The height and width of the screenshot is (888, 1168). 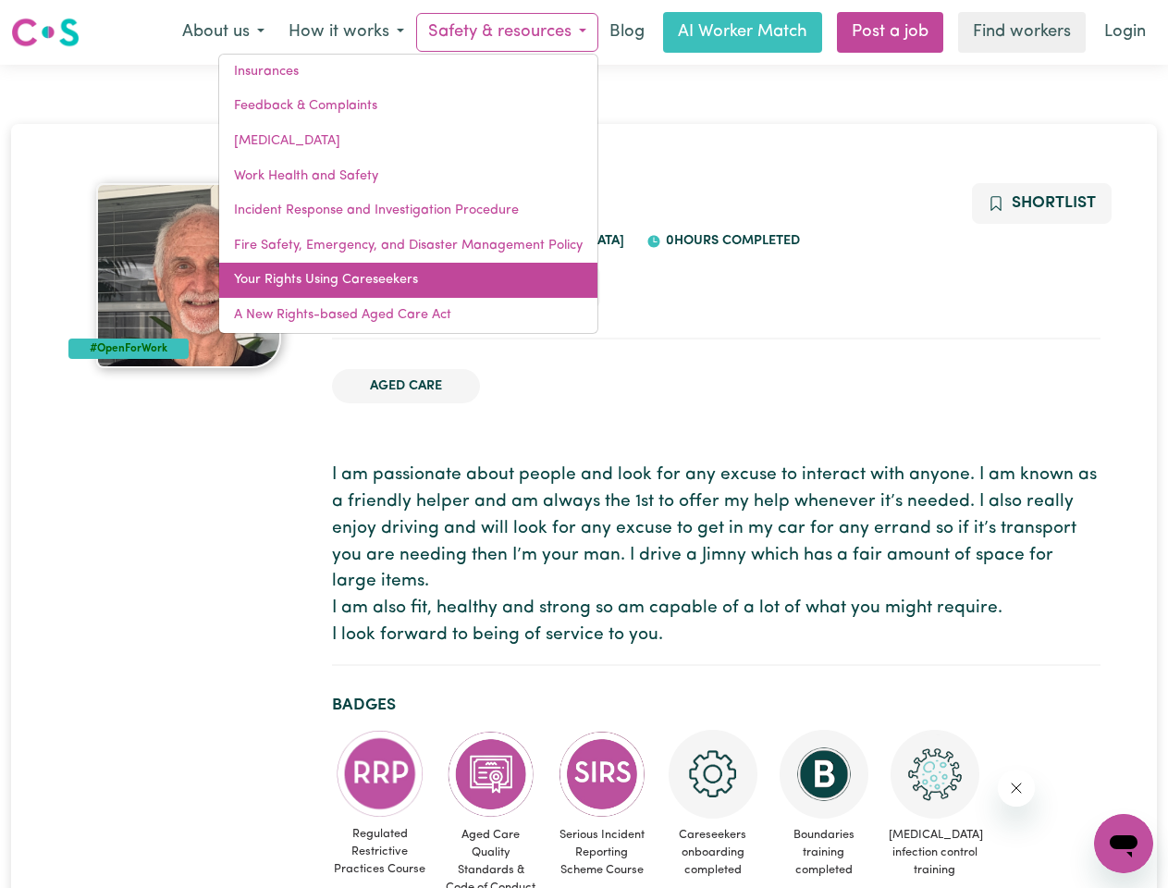 What do you see at coordinates (507, 32) in the screenshot?
I see `button: Safety & resources` at bounding box center [507, 32].